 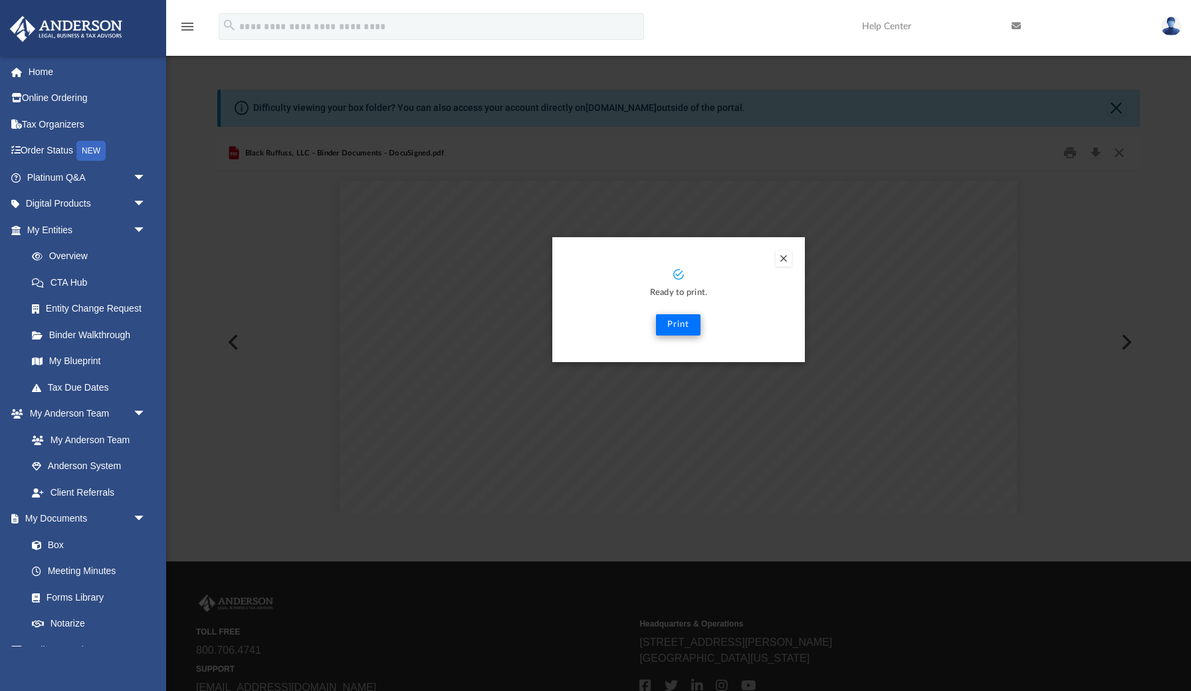 I want to click on a: My Blueprint, so click(x=89, y=361).